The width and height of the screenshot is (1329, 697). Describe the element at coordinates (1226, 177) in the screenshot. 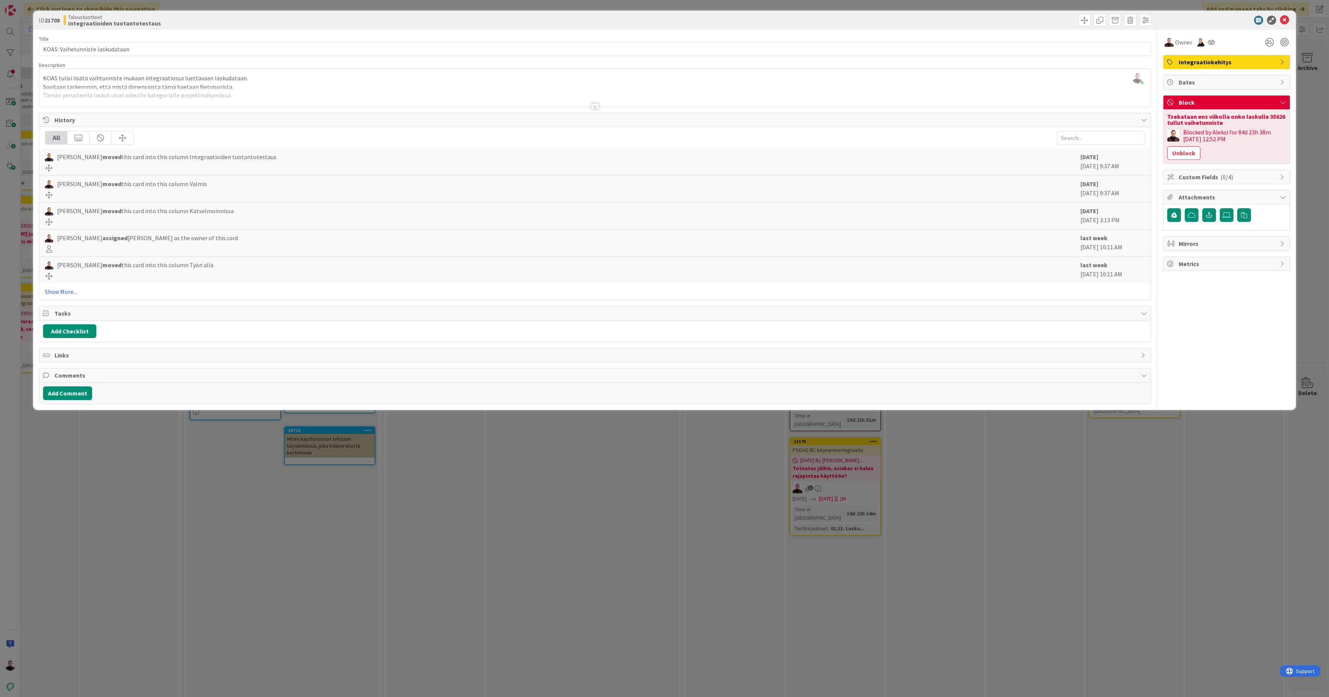

I see `span: ( 0/4 )` at that location.